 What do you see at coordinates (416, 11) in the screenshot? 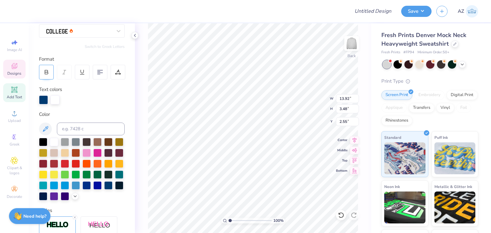
I see `button: Save` at bounding box center [416, 11].